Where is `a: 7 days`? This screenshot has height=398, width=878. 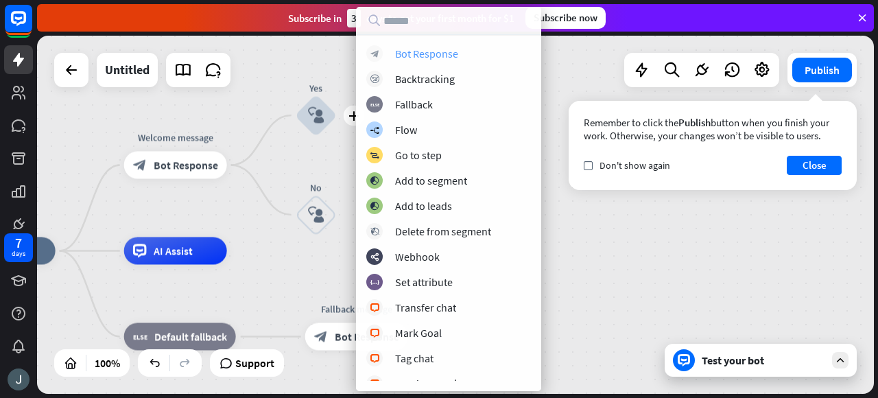
a: 7 days is located at coordinates (19, 248).